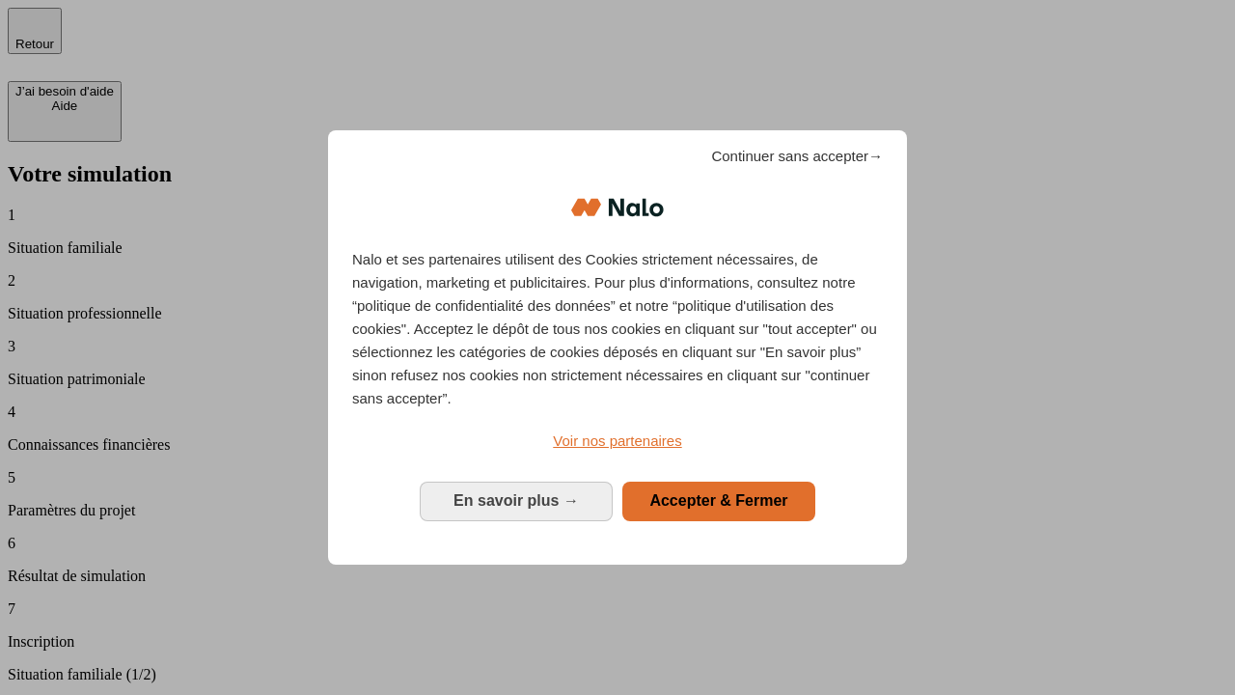 The height and width of the screenshot is (695, 1235). I want to click on button: Accepter & Fermer: Accepter notre traitement des données et fermer, so click(719, 501).